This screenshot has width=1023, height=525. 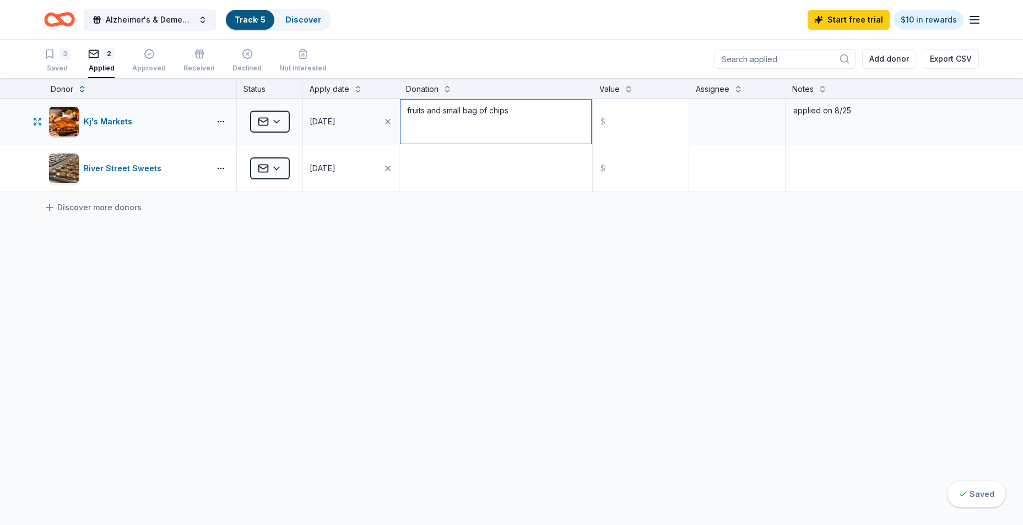 I want to click on img: Image for River Street Sweets, so click(x=64, y=169).